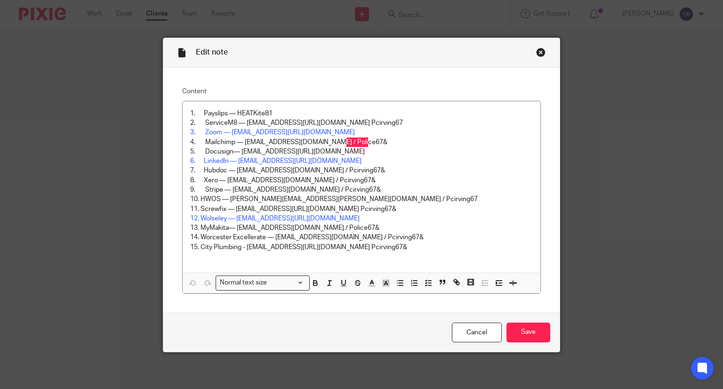 The height and width of the screenshot is (389, 723). I want to click on a: Cancel, so click(477, 332).